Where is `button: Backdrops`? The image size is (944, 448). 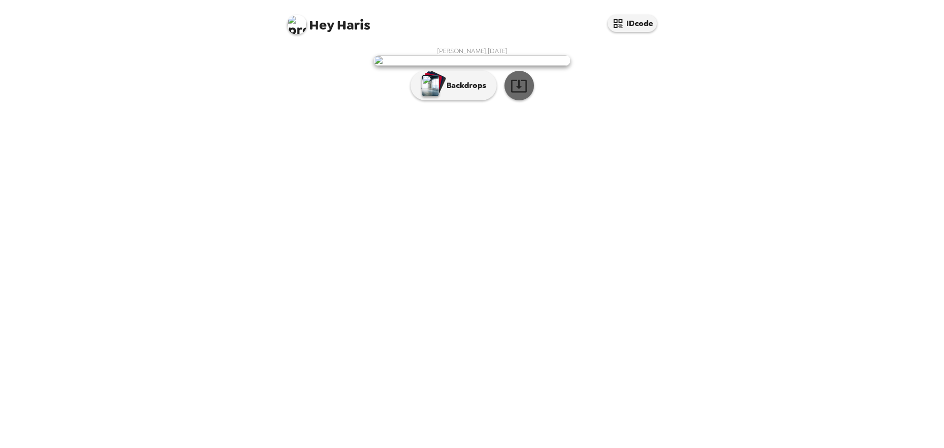
button: Backdrops is located at coordinates (453, 86).